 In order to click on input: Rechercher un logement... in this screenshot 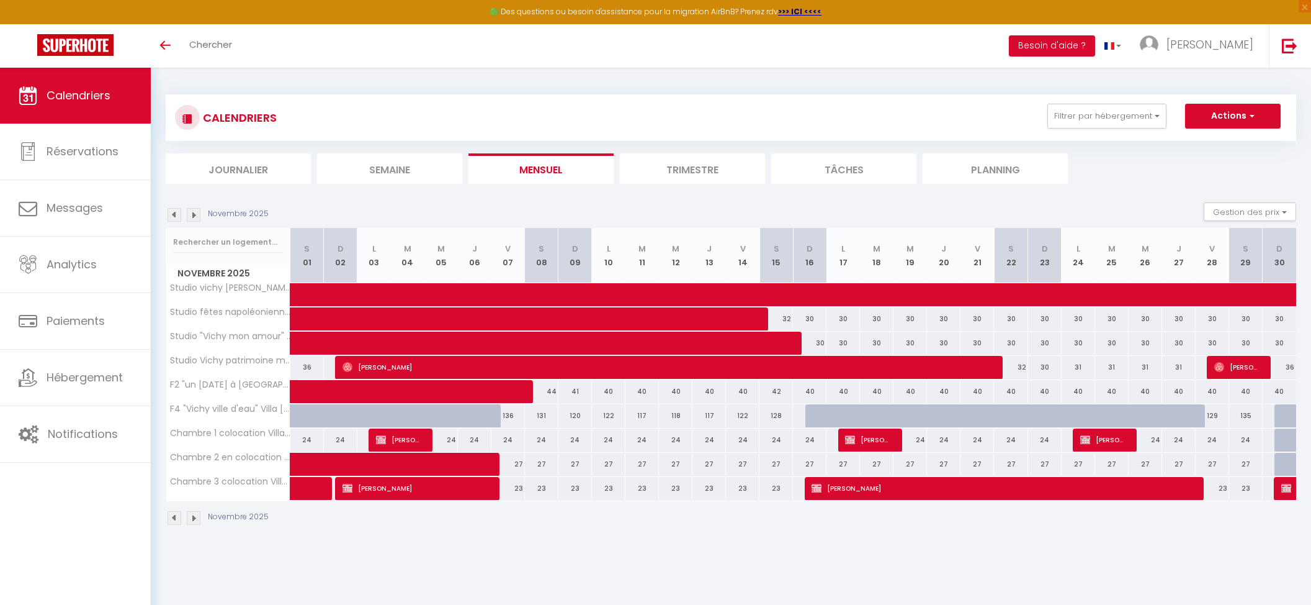, I will do `click(228, 242)`.